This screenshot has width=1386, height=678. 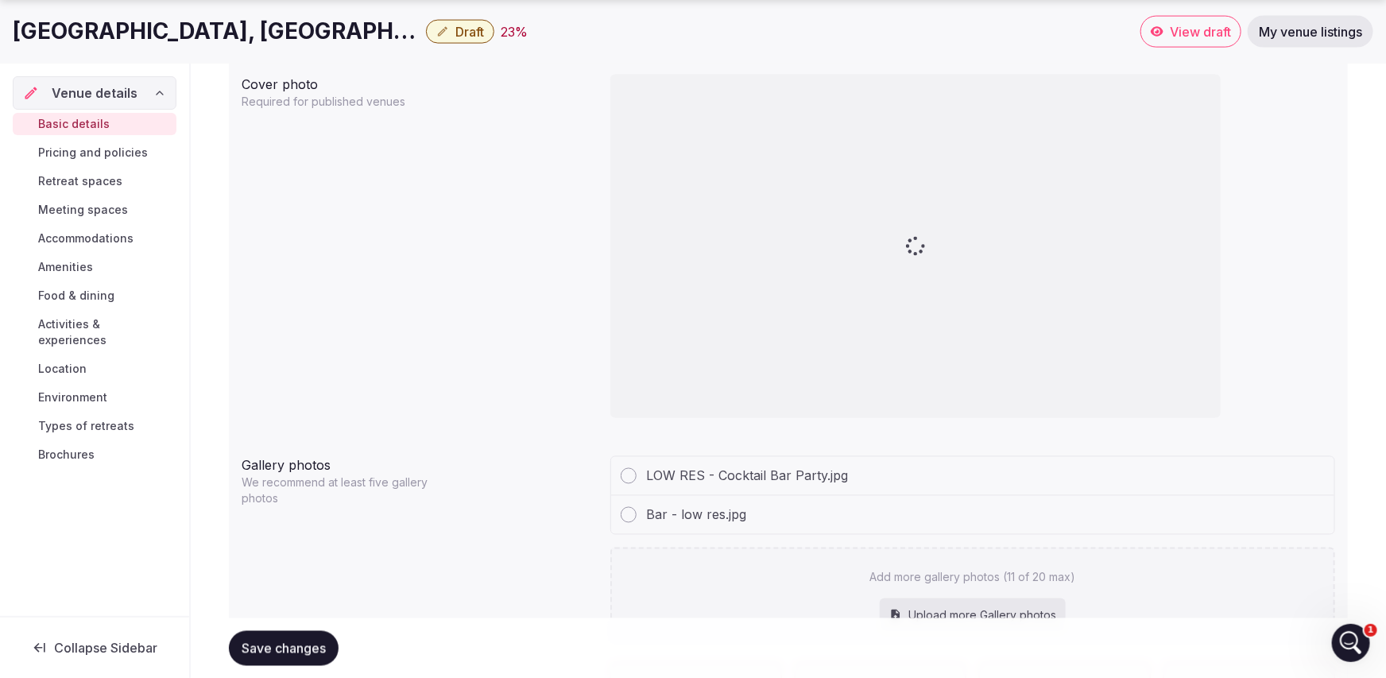 What do you see at coordinates (514, 32) in the screenshot?
I see `button: 23%` at bounding box center [514, 32].